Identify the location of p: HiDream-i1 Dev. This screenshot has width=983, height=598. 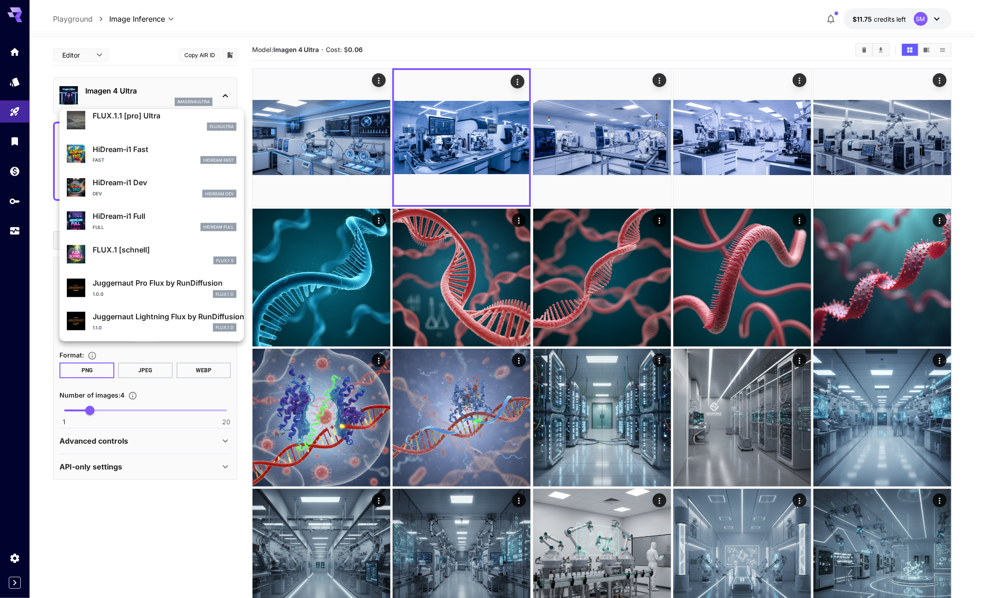
(165, 183).